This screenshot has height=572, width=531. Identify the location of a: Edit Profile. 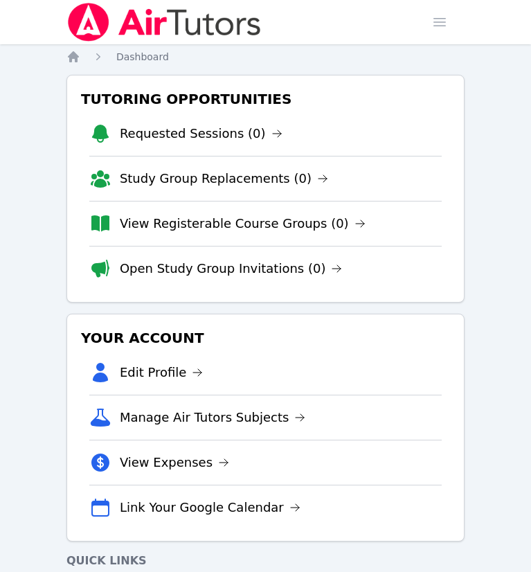
(161, 373).